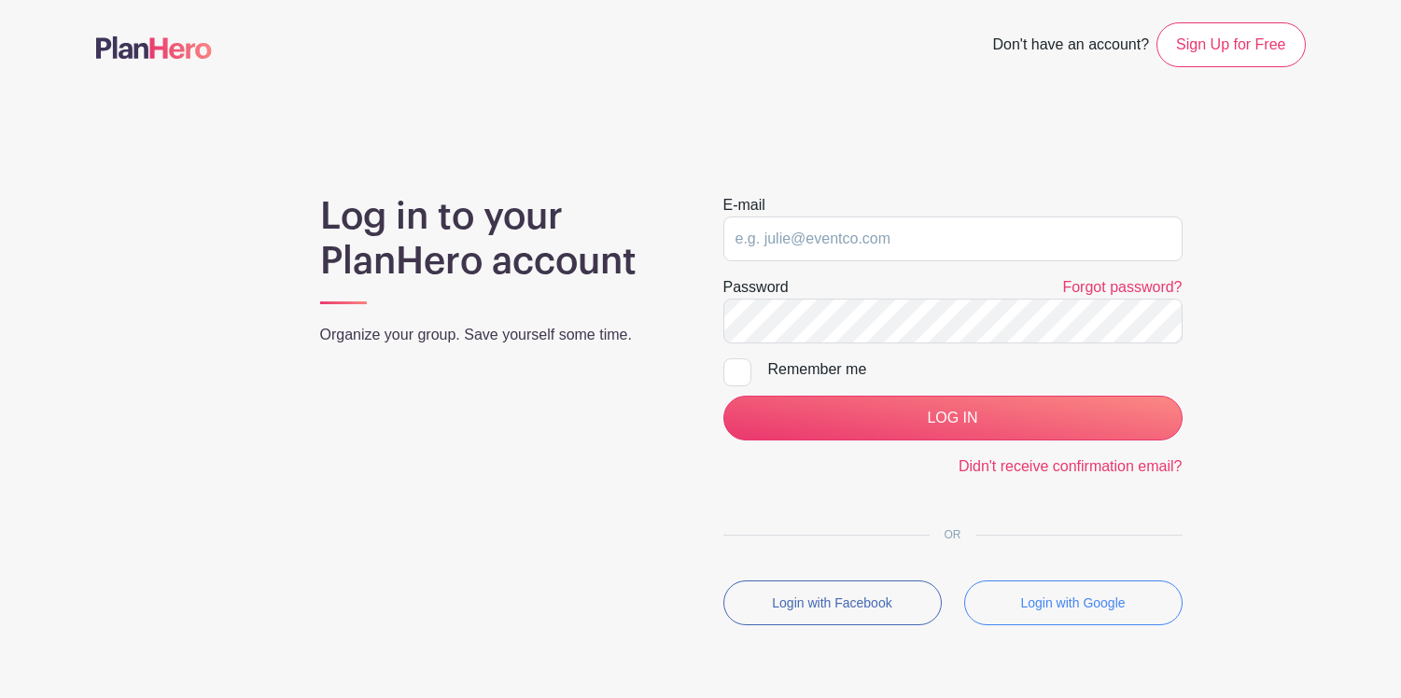 Image resolution: width=1401 pixels, height=698 pixels. What do you see at coordinates (1071, 47) in the screenshot?
I see `span: Don't have an account?` at bounding box center [1071, 47].